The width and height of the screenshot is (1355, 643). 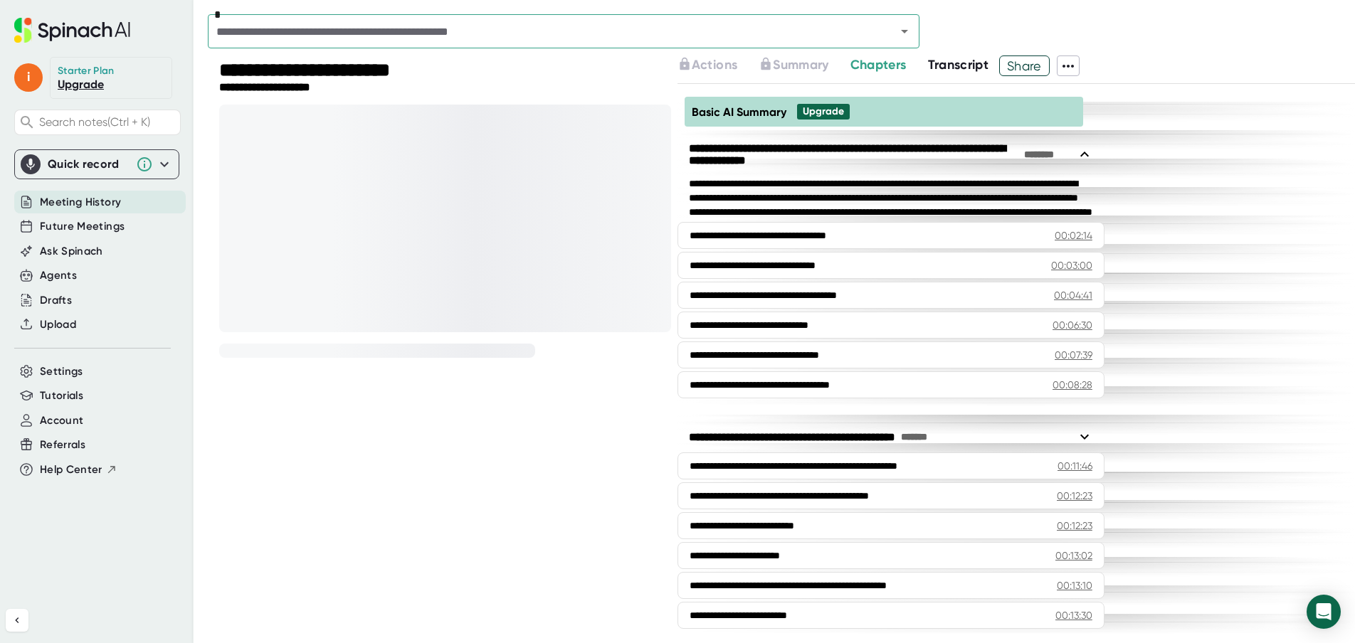 I want to click on span: Account, so click(x=61, y=421).